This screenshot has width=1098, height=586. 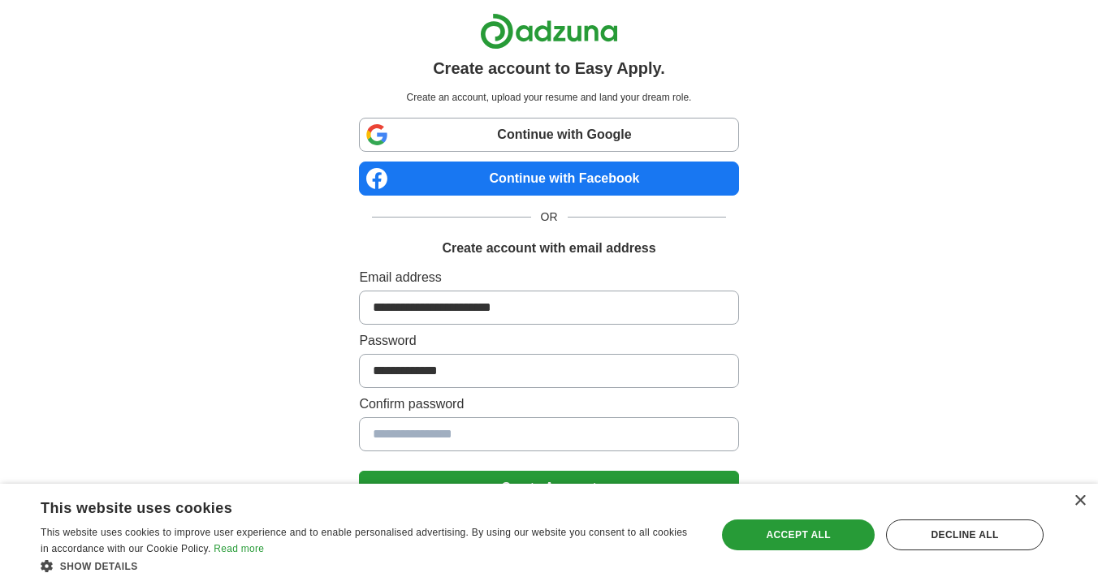 What do you see at coordinates (99, 567) in the screenshot?
I see `span: Show details` at bounding box center [99, 567].